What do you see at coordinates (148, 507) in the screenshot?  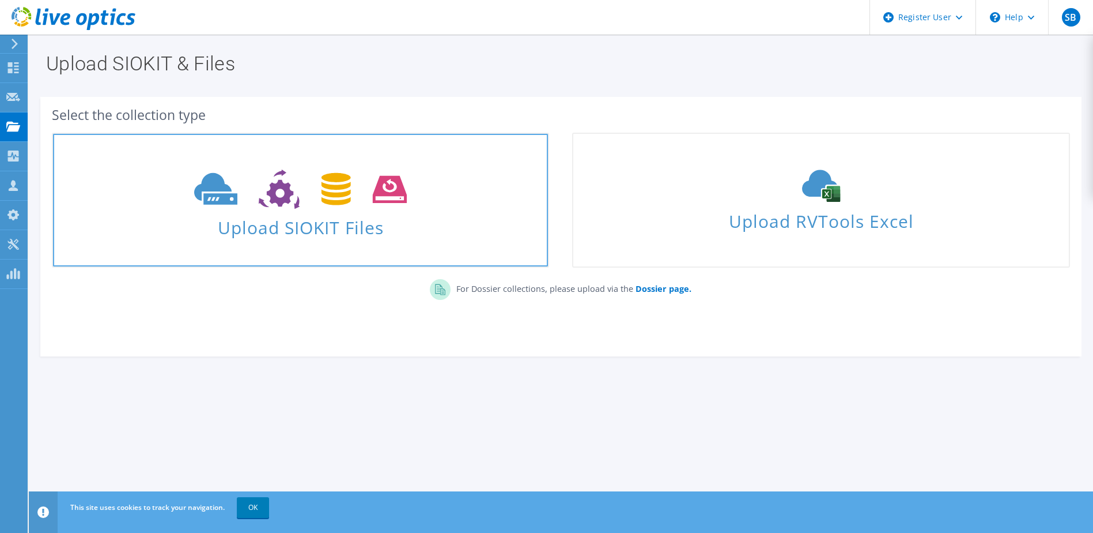 I see `span: This site uses cookies to track your navigation.` at bounding box center [148, 507].